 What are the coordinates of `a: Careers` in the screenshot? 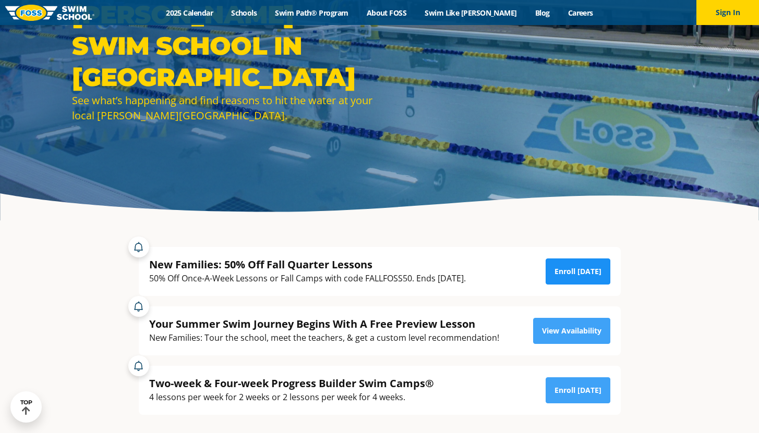 It's located at (580, 13).